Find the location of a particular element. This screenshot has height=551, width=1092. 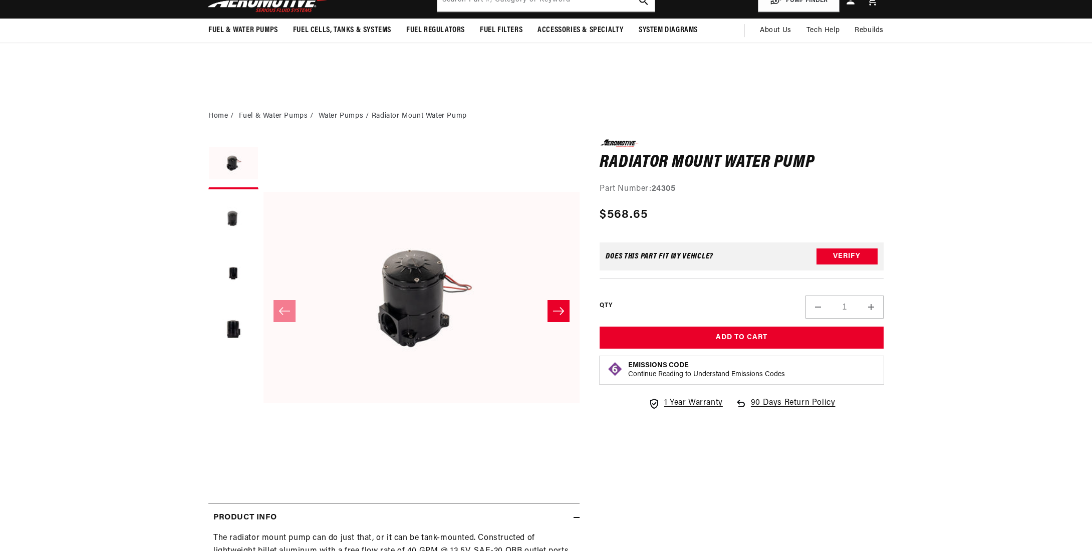

div: Does This part fit My vehicle? is located at coordinates (659, 256).